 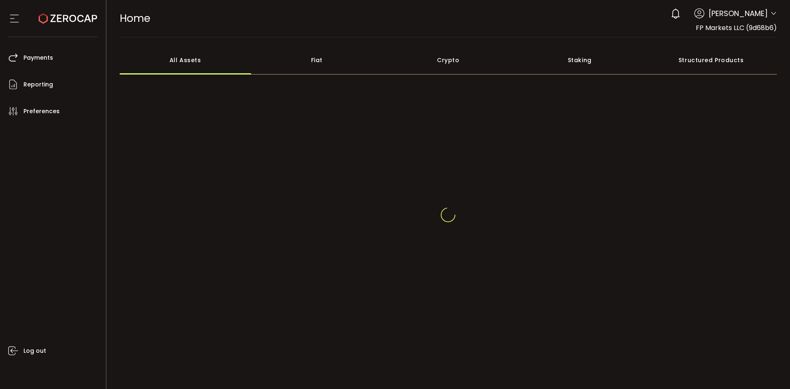 I want to click on span: Home, so click(x=135, y=18).